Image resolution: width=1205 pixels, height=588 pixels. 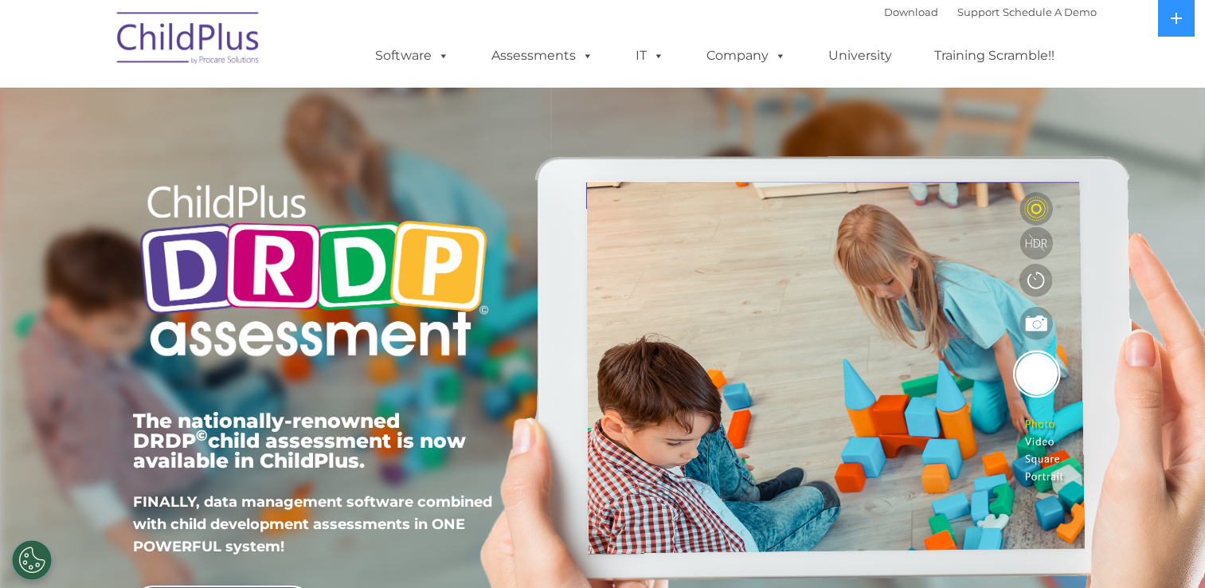 I want to click on span: FINALLY, data management software combined with child development assessments in ONE POWERFUL sys..., so click(x=312, y=524).